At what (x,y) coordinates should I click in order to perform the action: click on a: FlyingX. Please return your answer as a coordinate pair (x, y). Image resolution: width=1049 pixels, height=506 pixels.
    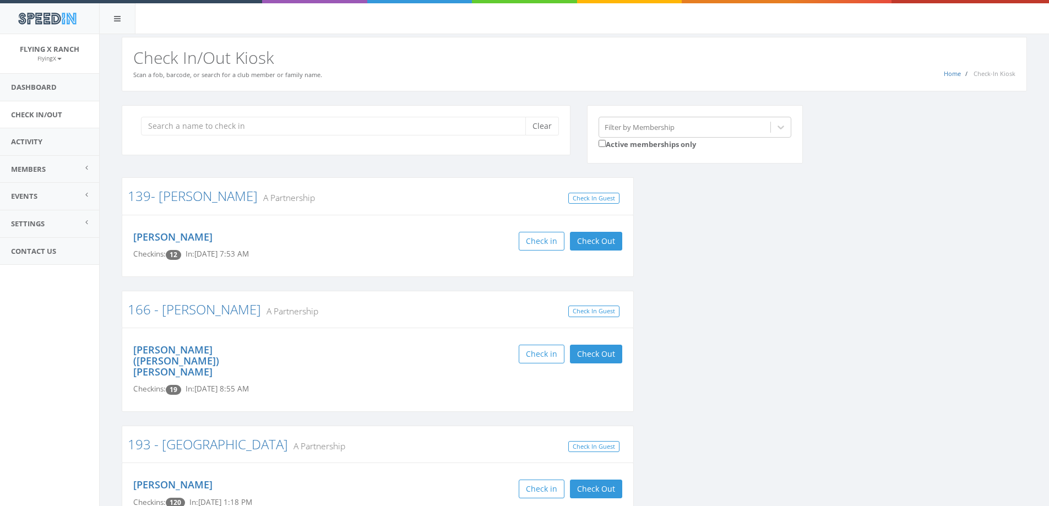
    Looking at the image, I should click on (50, 58).